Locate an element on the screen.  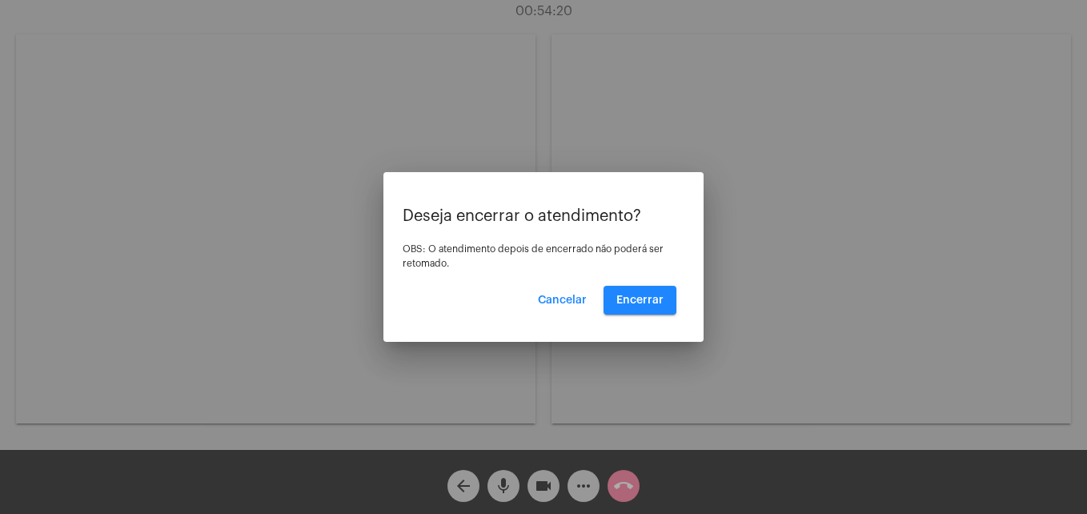
button: Cancelar is located at coordinates (562, 300).